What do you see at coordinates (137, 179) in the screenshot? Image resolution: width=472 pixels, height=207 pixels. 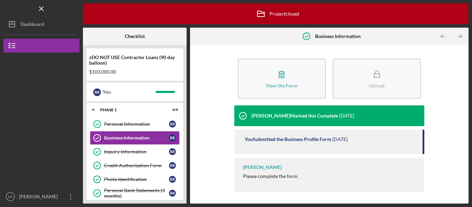 I see `div: Photo Identification` at bounding box center [137, 179].